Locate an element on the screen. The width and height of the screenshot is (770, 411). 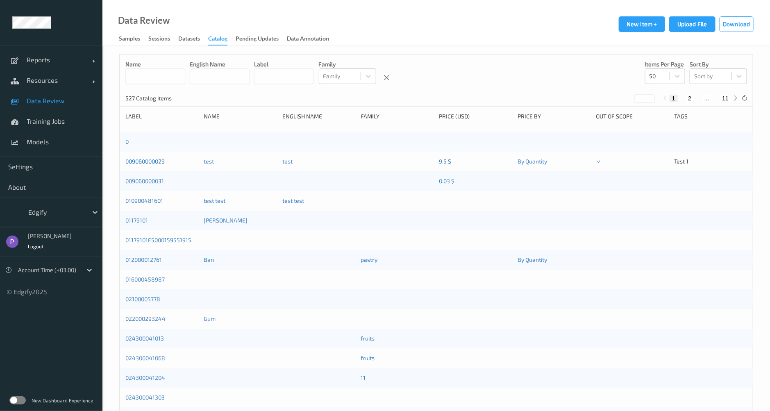
a: 009060000031 is located at coordinates (145, 181).